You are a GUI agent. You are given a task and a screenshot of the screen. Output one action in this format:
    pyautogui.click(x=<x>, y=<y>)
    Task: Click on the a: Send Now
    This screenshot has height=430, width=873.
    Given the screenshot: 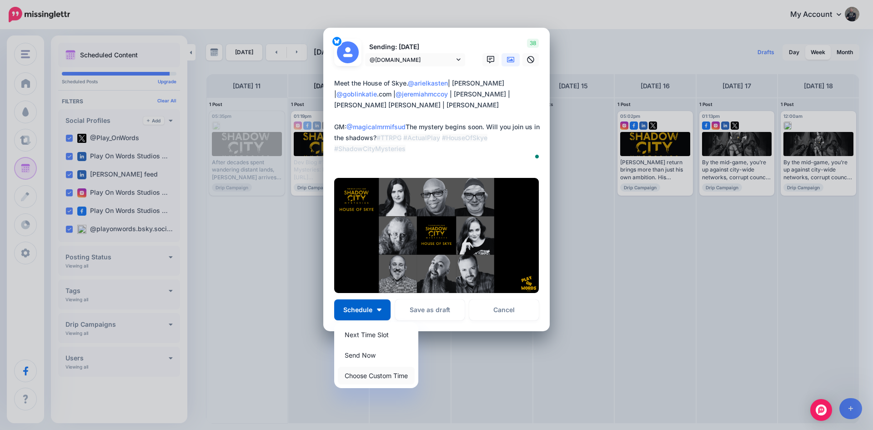 What is the action you would take?
    pyautogui.click(x=376, y=355)
    